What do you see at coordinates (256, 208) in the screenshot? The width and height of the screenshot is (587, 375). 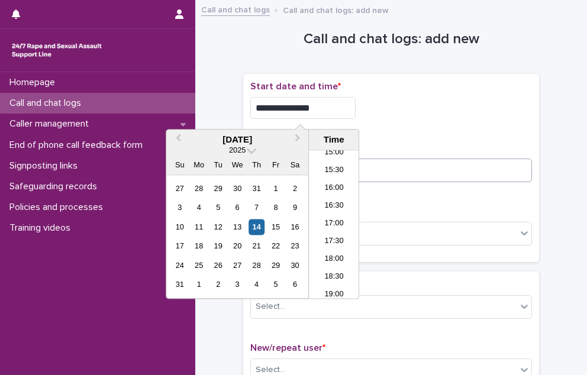 I see `div: Choose Thursday, August 7th, 2025` at bounding box center [256, 208].